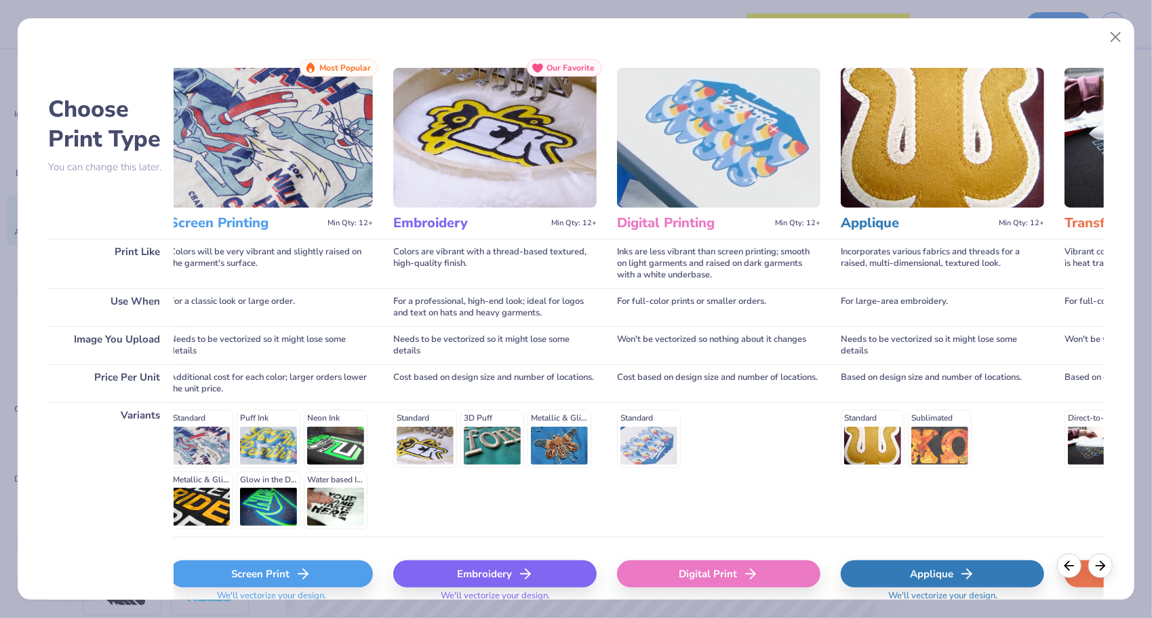  What do you see at coordinates (719, 307) in the screenshot?
I see `div: For full-color prints or smaller orders.` at bounding box center [719, 307].